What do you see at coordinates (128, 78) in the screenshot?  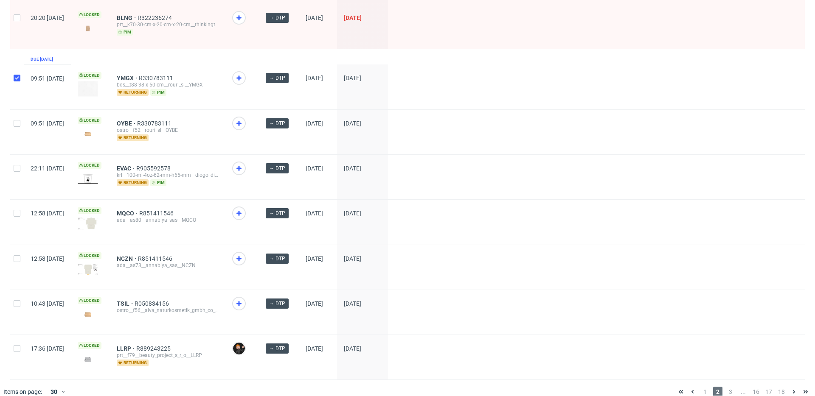 I see `a: YMGX` at bounding box center [128, 78].